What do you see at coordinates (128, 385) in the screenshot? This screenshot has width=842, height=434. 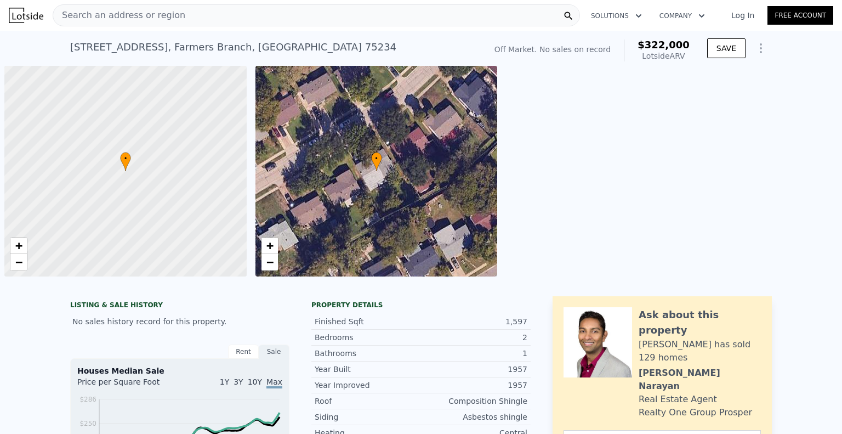 I see `div: Price per Square Foot` at bounding box center [128, 385].